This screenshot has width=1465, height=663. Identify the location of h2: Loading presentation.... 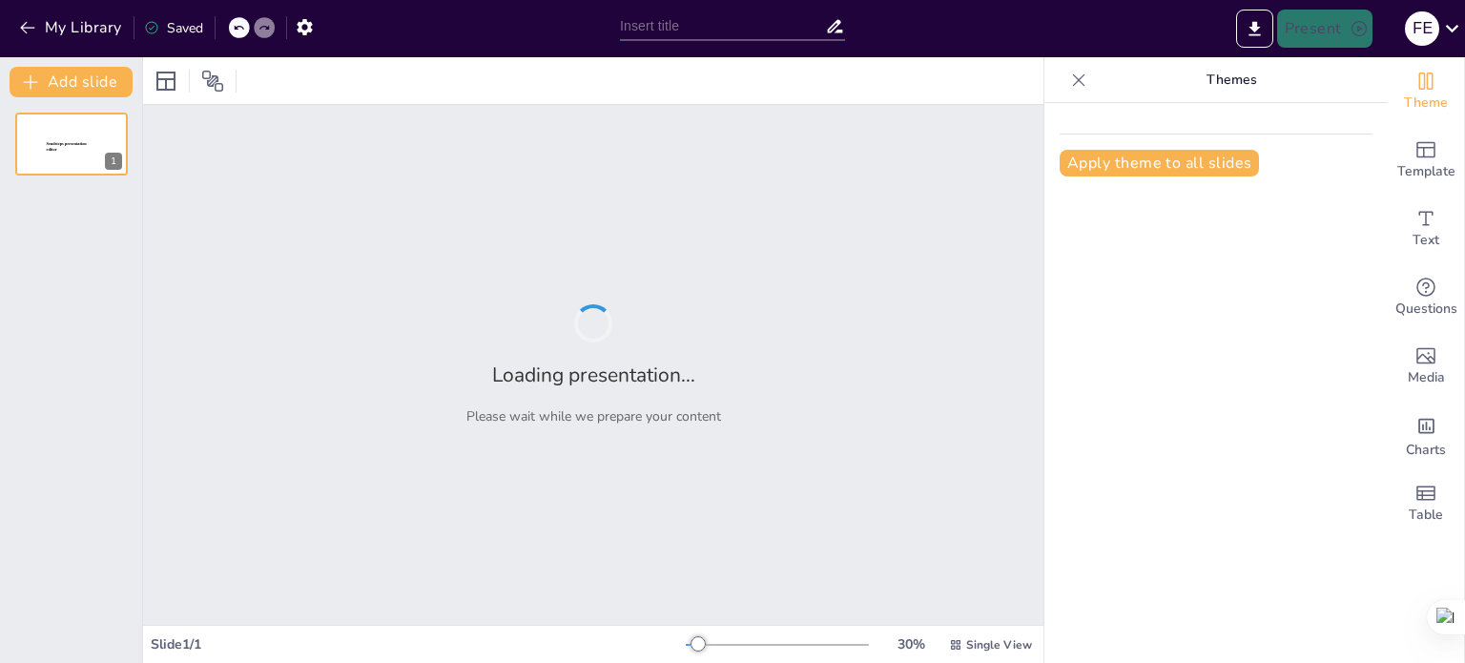
(593, 375).